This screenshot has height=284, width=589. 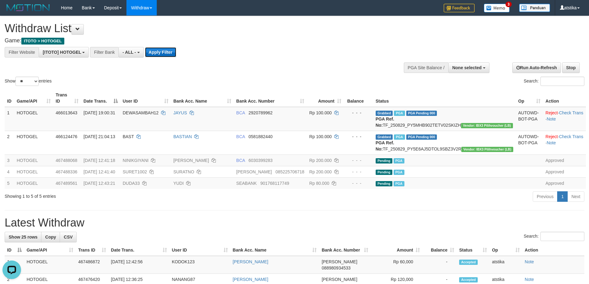 I want to click on span: DUDA33, so click(x=131, y=183).